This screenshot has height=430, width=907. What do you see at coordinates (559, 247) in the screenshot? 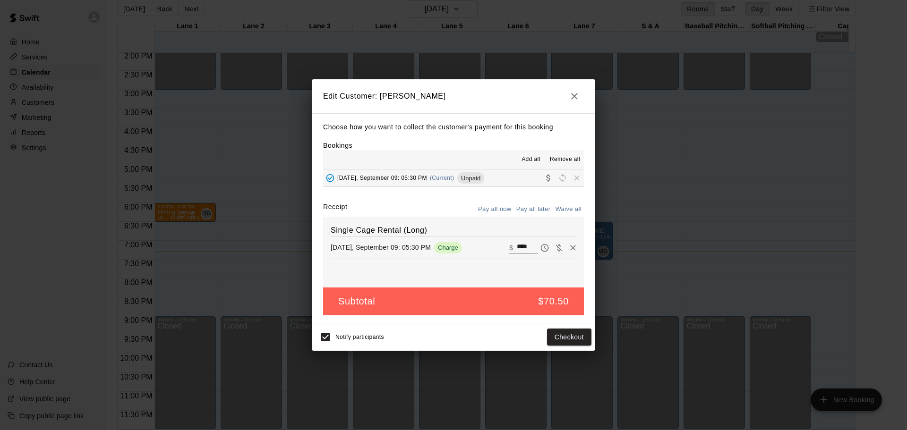
I see `span: Waive payment` at bounding box center [559, 247].